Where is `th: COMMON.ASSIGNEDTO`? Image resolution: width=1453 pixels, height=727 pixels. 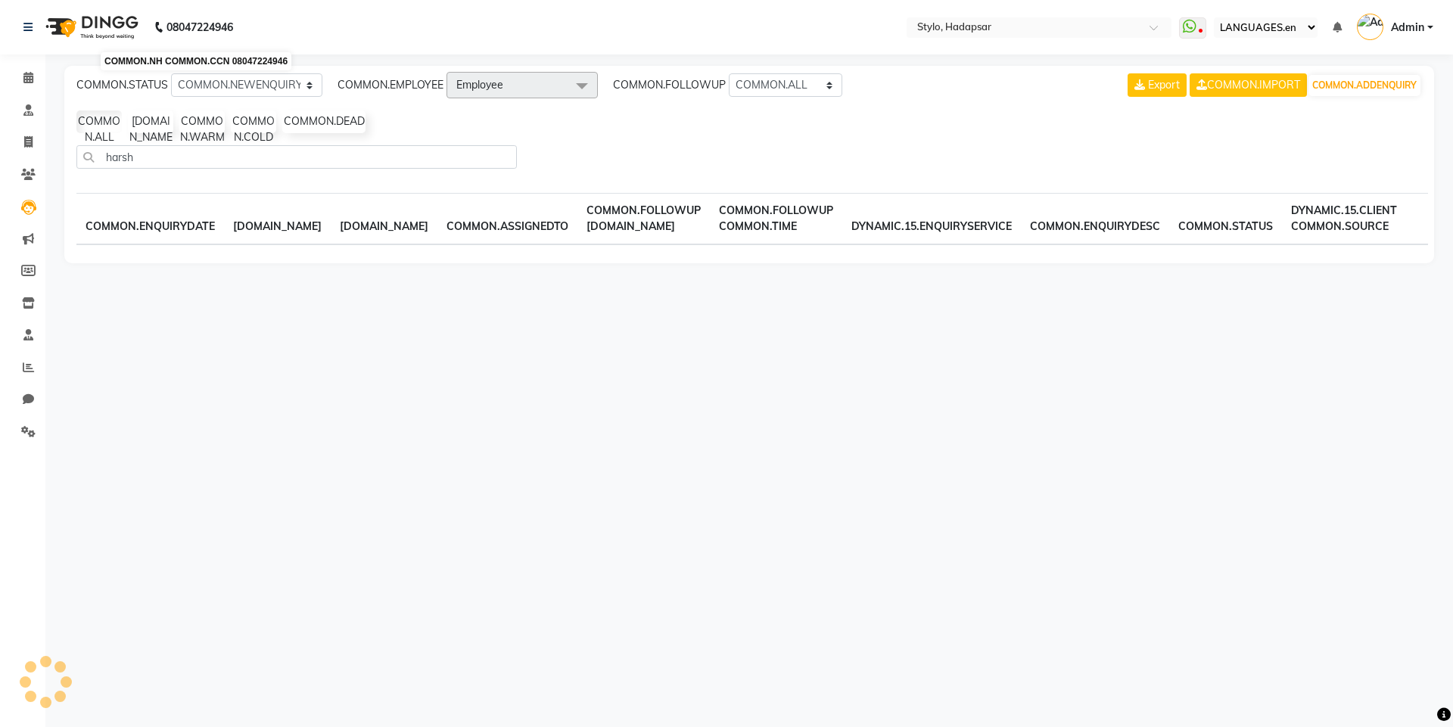
th: COMMON.ASSIGNEDTO is located at coordinates (507, 220).